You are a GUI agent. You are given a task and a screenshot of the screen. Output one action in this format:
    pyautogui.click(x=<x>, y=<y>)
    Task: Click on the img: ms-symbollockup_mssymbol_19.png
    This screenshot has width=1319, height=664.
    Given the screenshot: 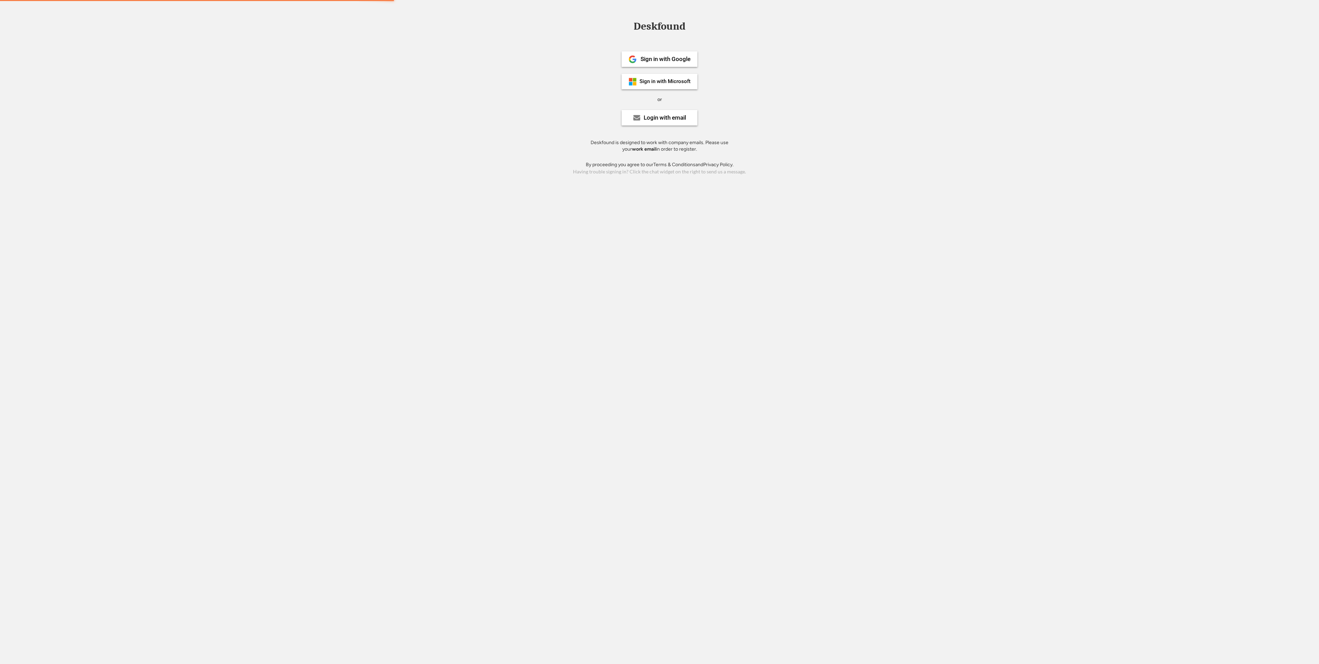 What is the action you would take?
    pyautogui.click(x=633, y=82)
    